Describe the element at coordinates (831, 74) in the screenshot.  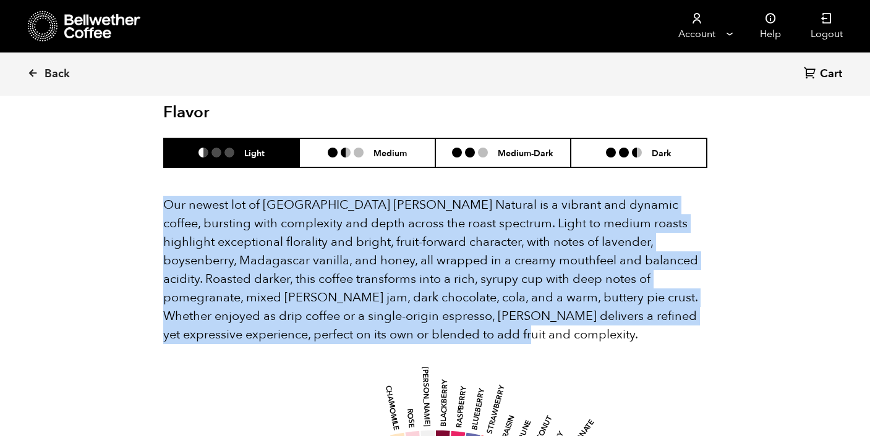
I see `span: Cart` at that location.